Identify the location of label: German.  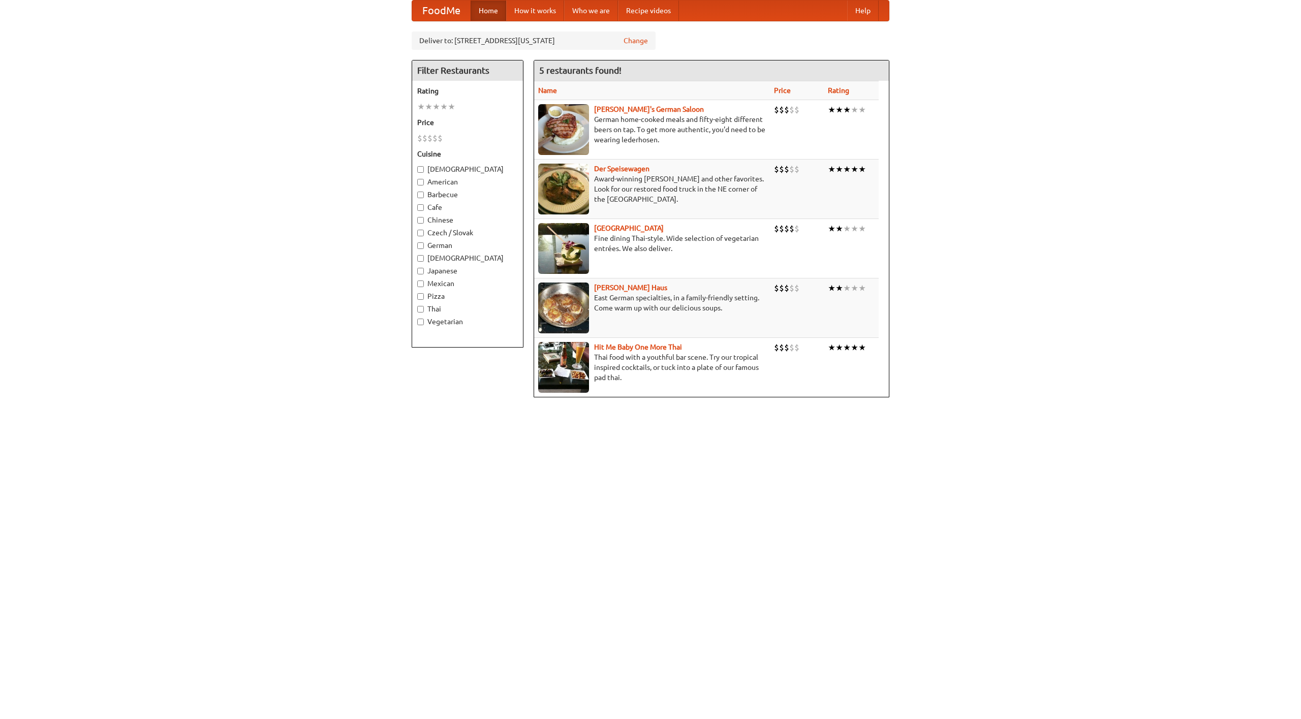
(468, 245).